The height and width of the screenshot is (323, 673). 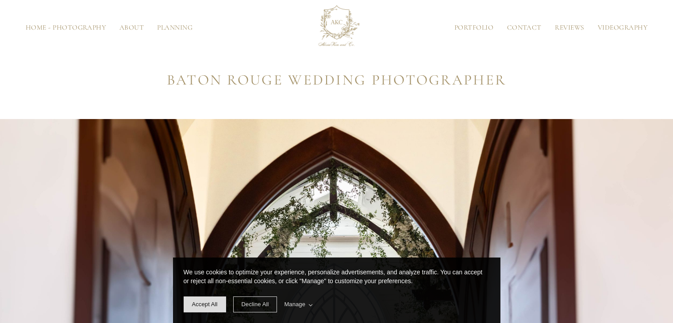 What do you see at coordinates (569, 27) in the screenshot?
I see `a: Reviews` at bounding box center [569, 27].